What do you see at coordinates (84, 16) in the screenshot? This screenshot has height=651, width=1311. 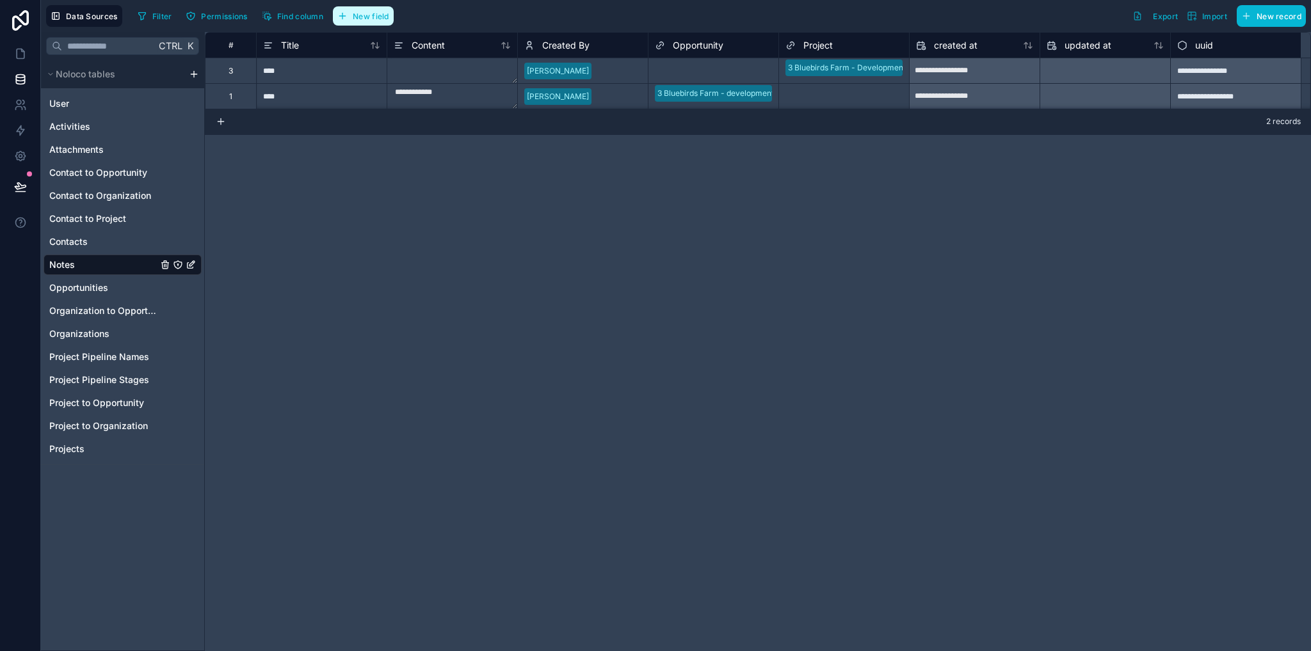 I see `button: Data Sources` at bounding box center [84, 16].